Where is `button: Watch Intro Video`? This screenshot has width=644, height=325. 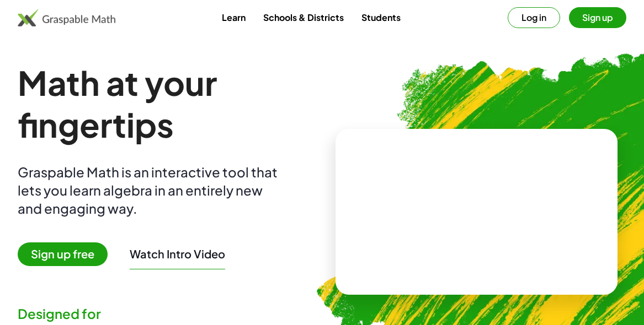
button: Watch Intro Video is located at coordinates (177, 254).